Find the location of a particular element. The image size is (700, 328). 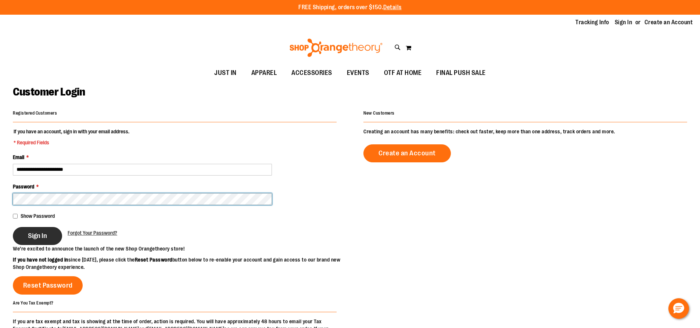

p: Creating an account has many benefits: check out faster, keep more than one address, track orders... is located at coordinates (525, 132).